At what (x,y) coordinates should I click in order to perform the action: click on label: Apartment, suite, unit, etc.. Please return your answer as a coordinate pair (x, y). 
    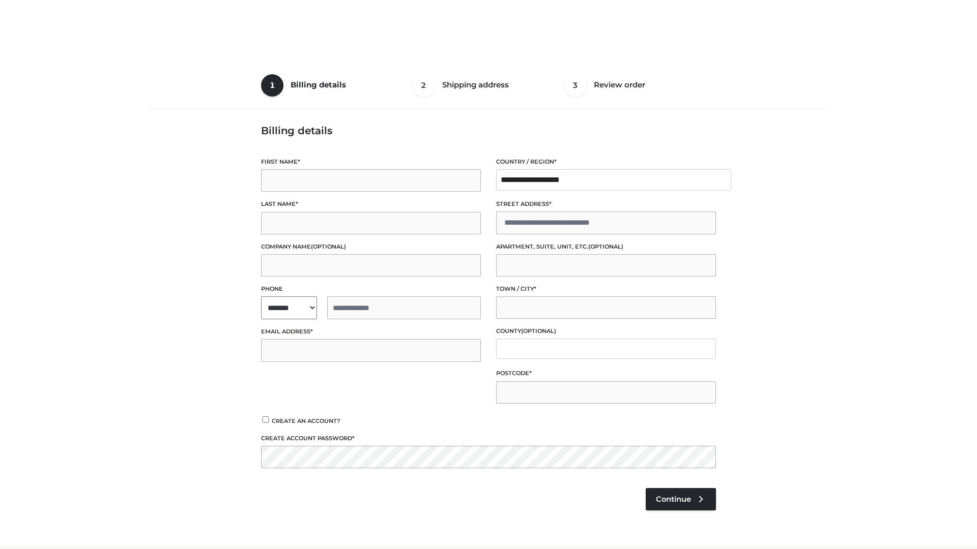
    Looking at the image, I should click on (606, 247).